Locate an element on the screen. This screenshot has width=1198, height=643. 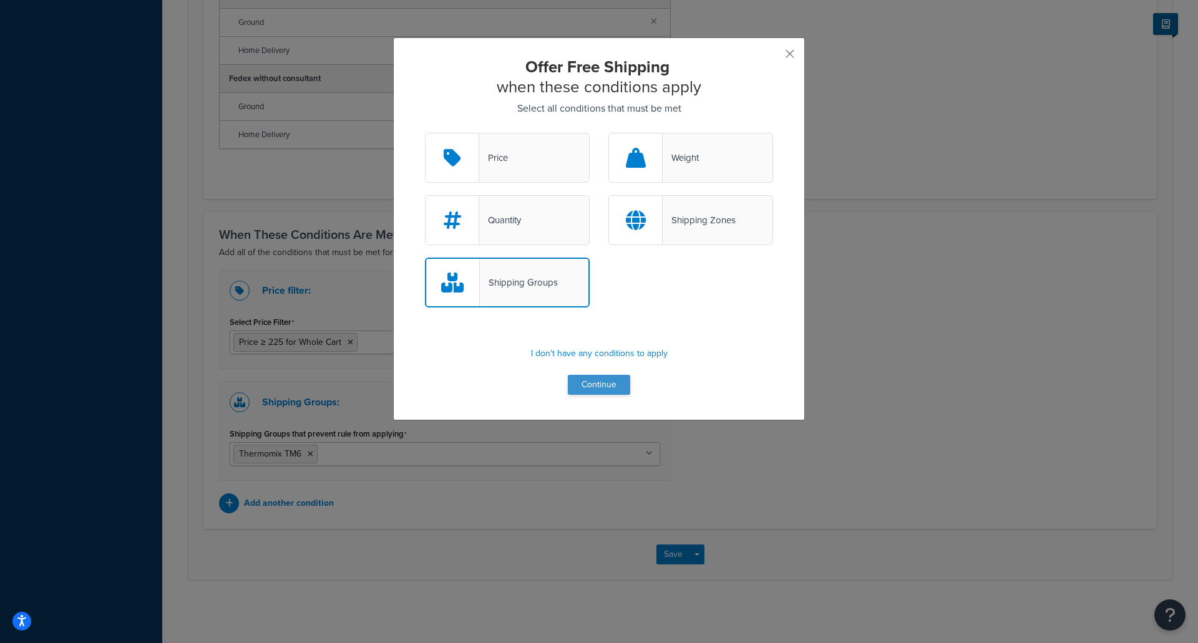
div: Quantity is located at coordinates (500, 220).